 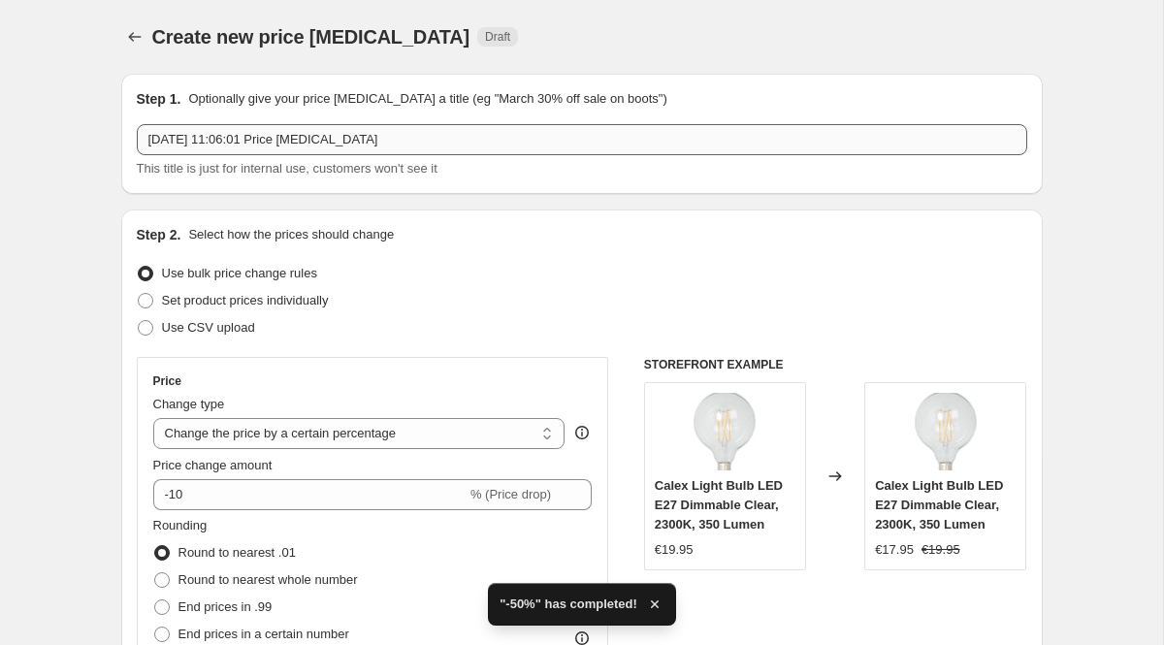 I want to click on span: This title is just for internal use, customers won't see it, so click(x=287, y=168).